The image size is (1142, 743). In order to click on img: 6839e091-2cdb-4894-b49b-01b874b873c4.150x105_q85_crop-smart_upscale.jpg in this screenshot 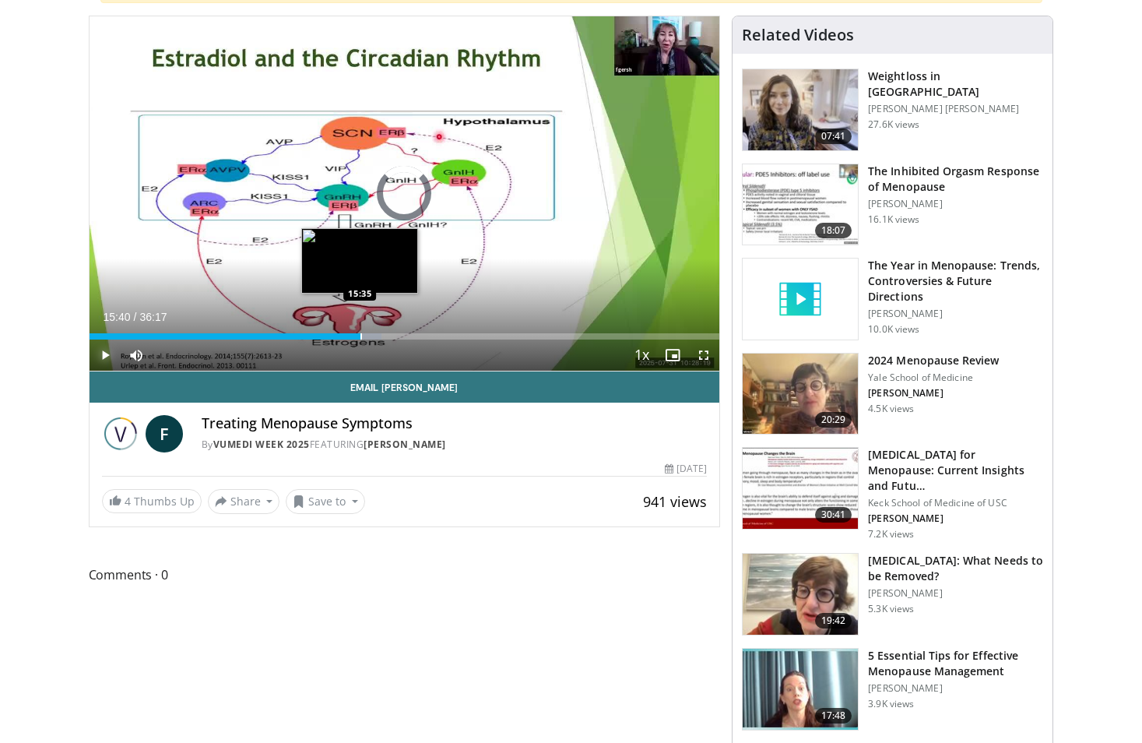, I will do `click(801, 689)`.